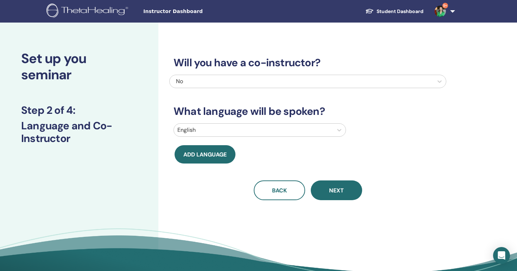 This screenshot has height=271, width=517. Describe the element at coordinates (308, 111) in the screenshot. I see `h3: What language will be spoken?` at that location.